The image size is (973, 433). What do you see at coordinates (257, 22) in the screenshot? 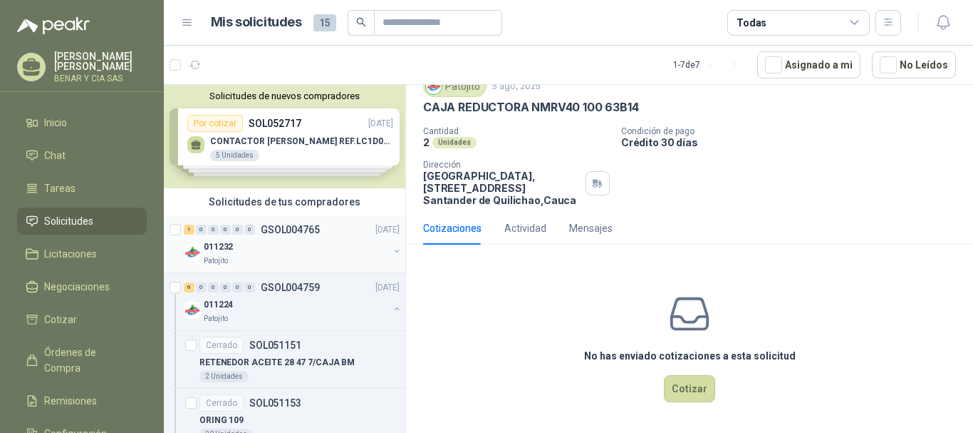
I see `h1: Mis solicitudes` at bounding box center [257, 22].